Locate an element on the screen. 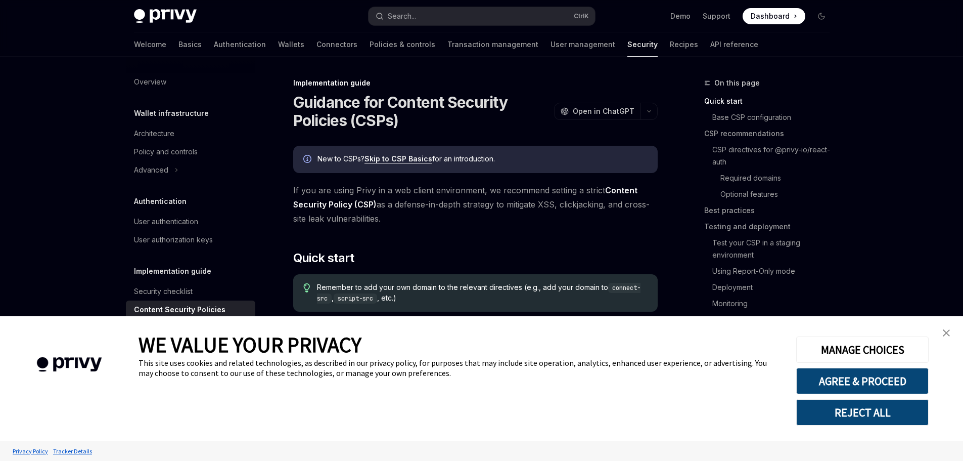 The image size is (963, 461). div: This site uses cookies and related technologies, as described in our privacy policy, for purposes... is located at coordinates (460, 368).